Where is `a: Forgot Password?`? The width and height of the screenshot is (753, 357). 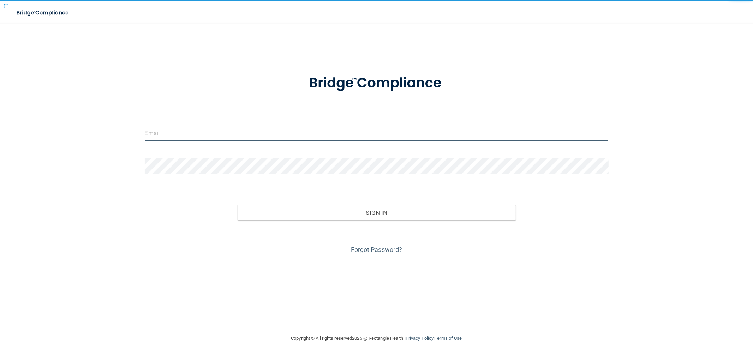 a: Forgot Password? is located at coordinates (377, 250).